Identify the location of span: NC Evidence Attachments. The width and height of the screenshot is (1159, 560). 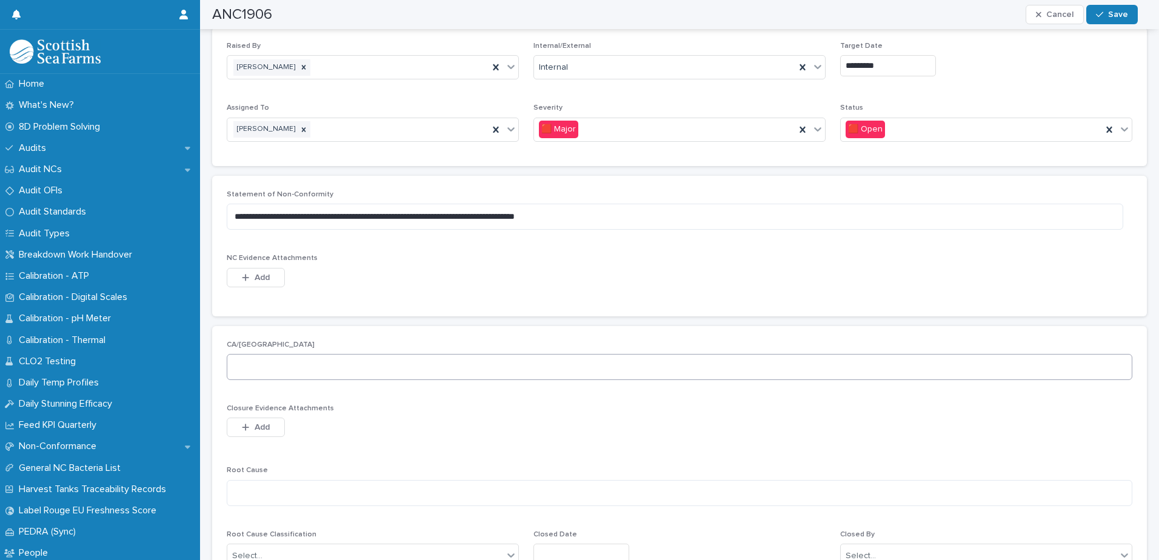
(272, 258).